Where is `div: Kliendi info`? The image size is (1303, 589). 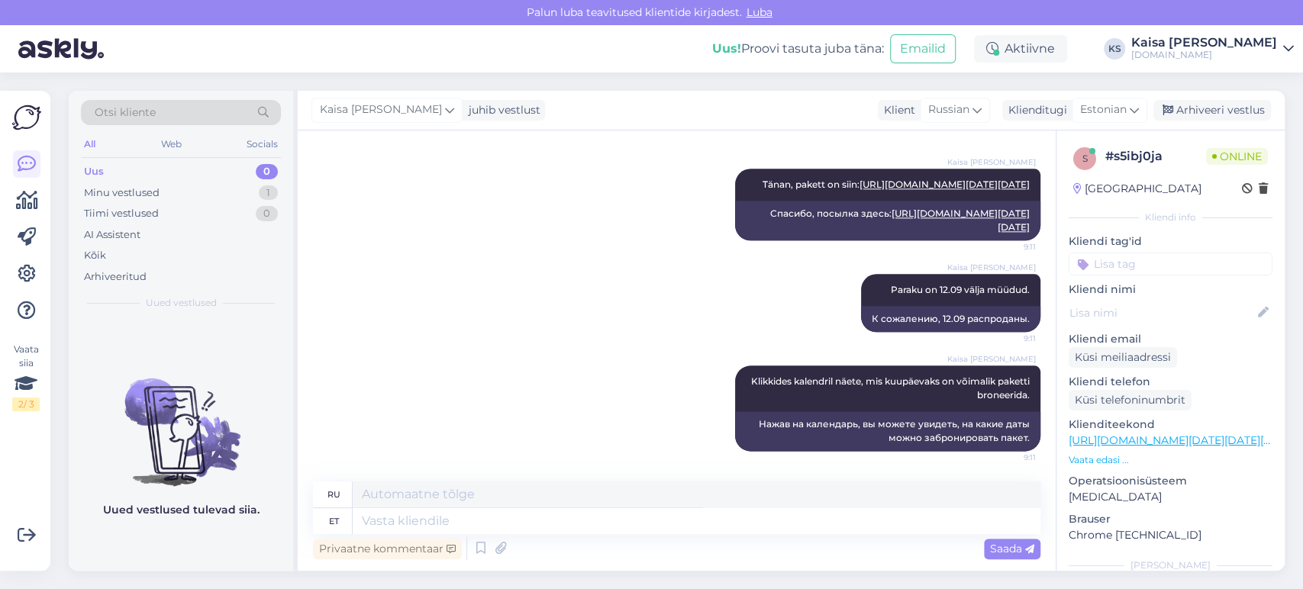 div: Kliendi info is located at coordinates (1170, 218).